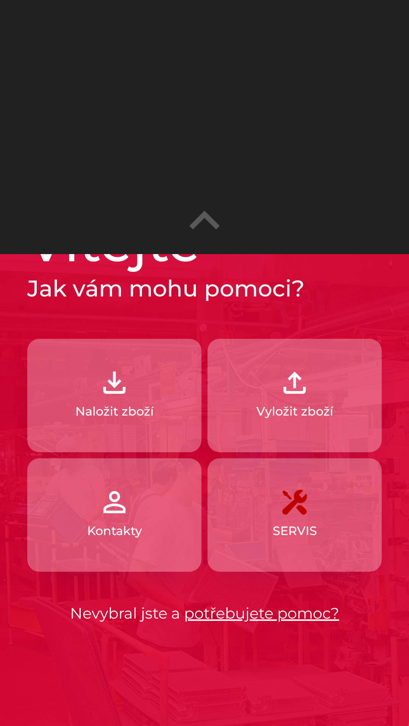  Describe the element at coordinates (114, 531) in the screenshot. I see `p: Kontakty` at that location.